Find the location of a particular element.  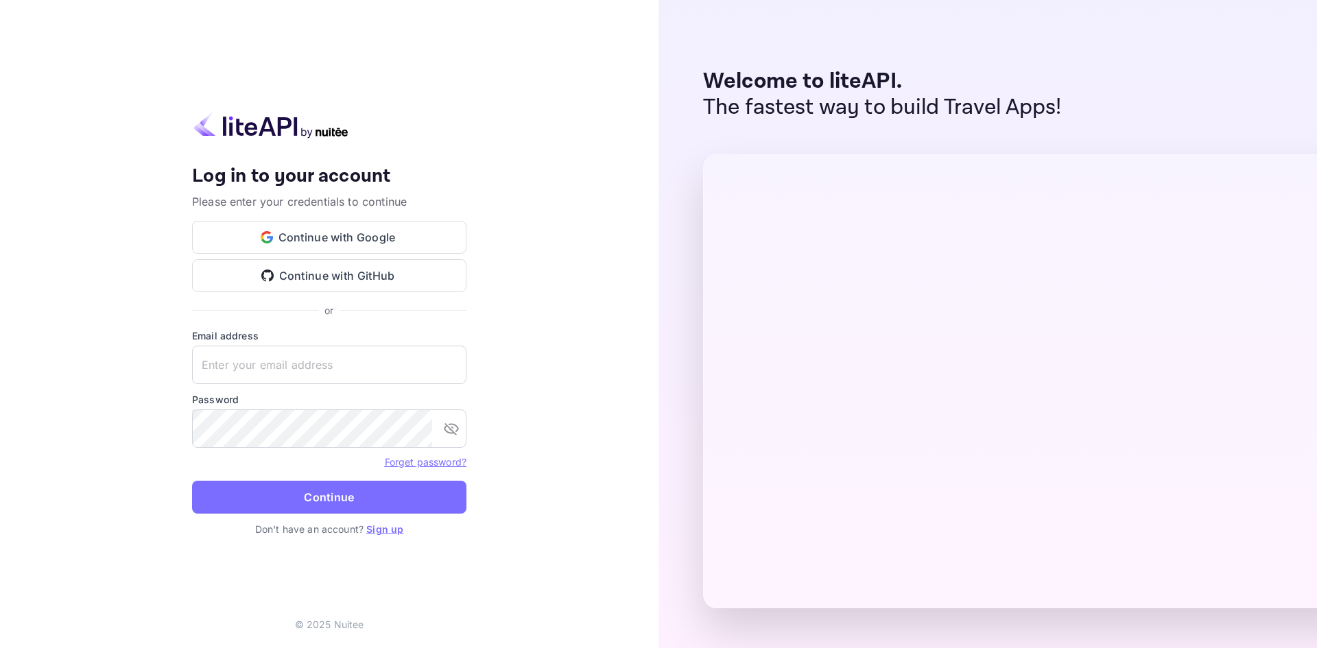

a: Sign up is located at coordinates (385, 529).